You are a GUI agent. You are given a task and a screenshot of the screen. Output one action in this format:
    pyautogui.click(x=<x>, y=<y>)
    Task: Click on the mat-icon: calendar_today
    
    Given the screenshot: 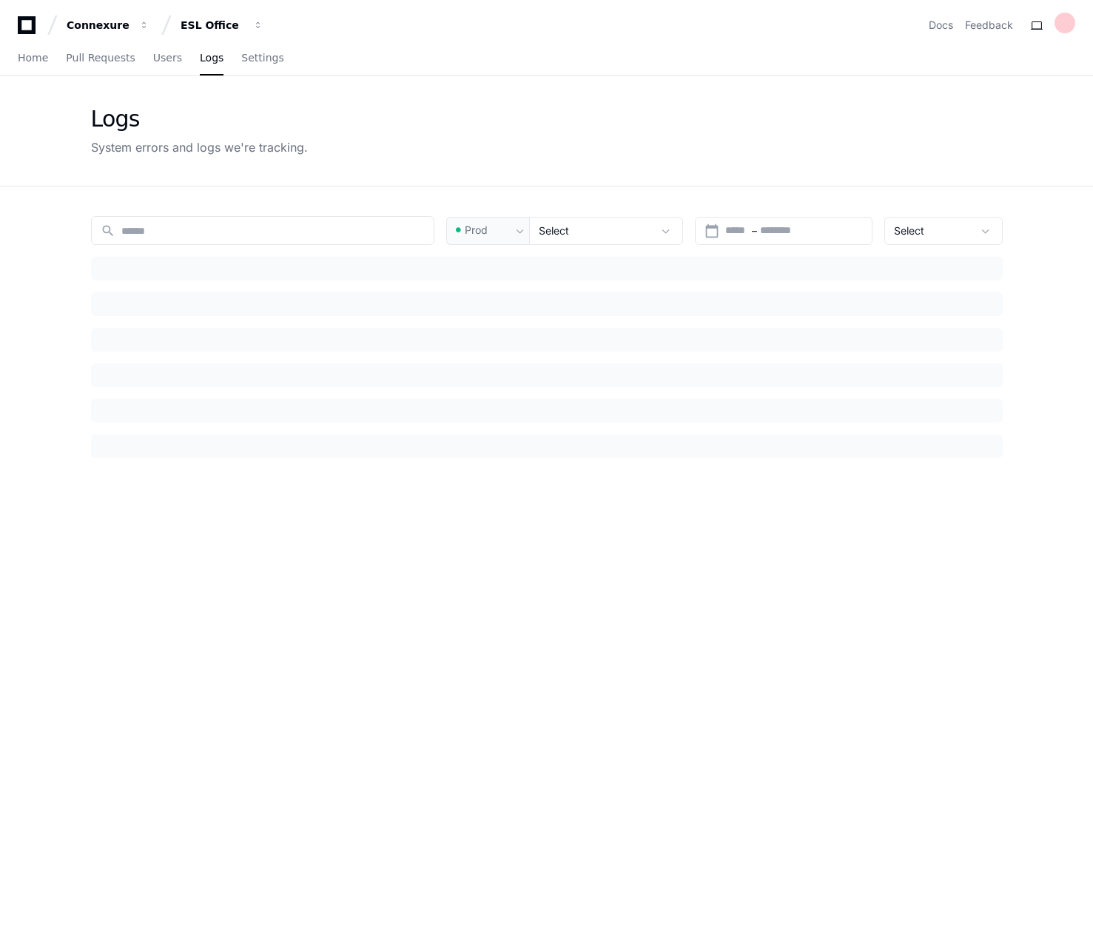 What is the action you would take?
    pyautogui.click(x=712, y=231)
    